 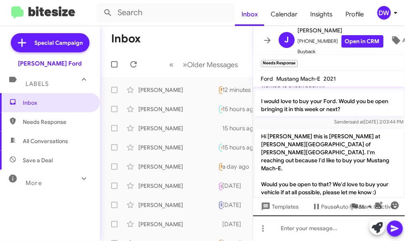 What do you see at coordinates (211, 64) in the screenshot?
I see `button: Next` at bounding box center [211, 64].